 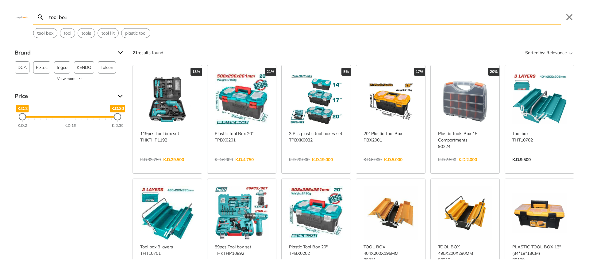 What do you see at coordinates (62, 67) in the screenshot?
I see `span: Ingco` at bounding box center [62, 67].